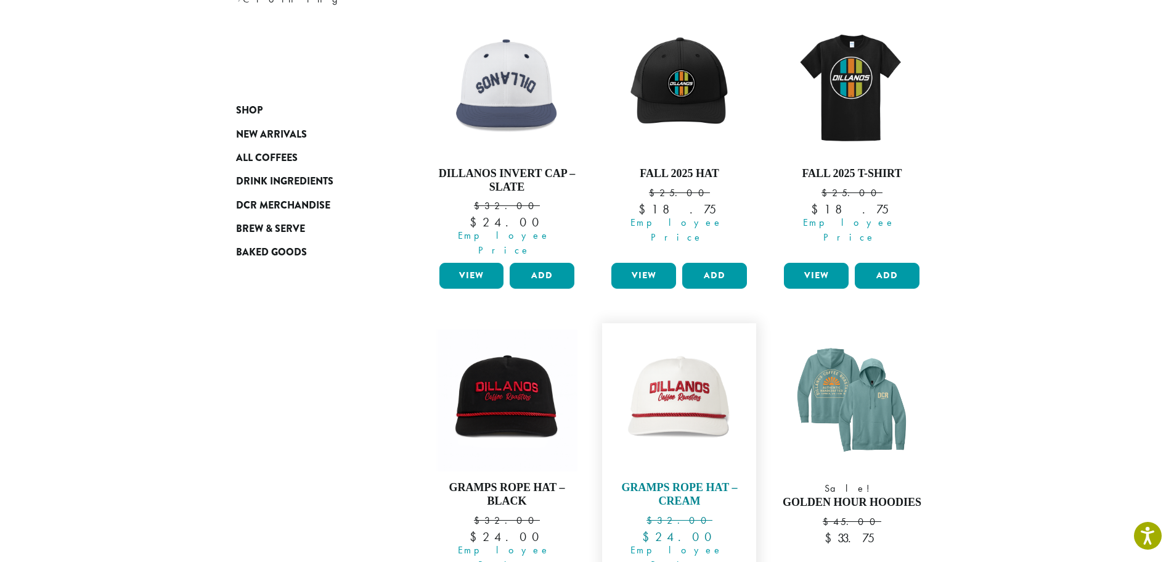 The width and height of the screenshot is (1174, 562). Describe the element at coordinates (285, 181) in the screenshot. I see `span: Drink Ingredients` at that location.